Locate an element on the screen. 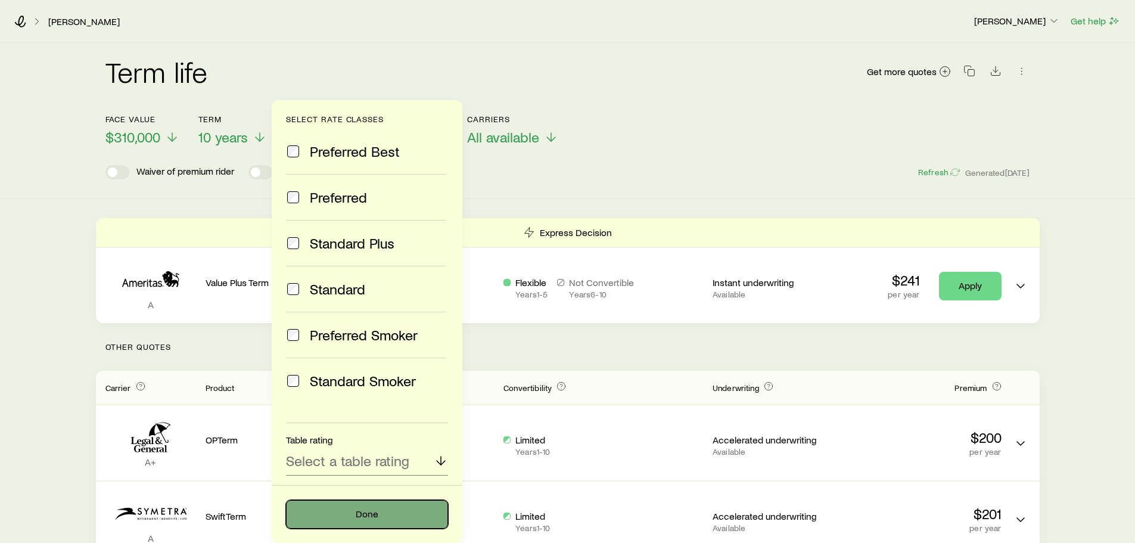 This screenshot has width=1135, height=543. input: Preferred Best is located at coordinates (293, 151).